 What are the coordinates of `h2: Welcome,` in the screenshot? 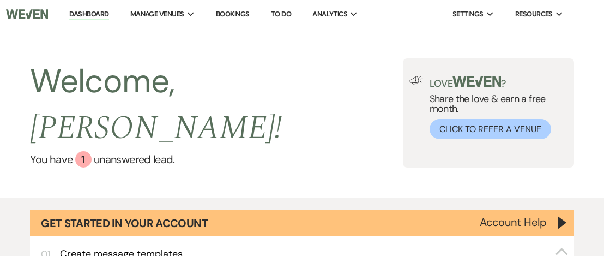 It's located at (216, 105).